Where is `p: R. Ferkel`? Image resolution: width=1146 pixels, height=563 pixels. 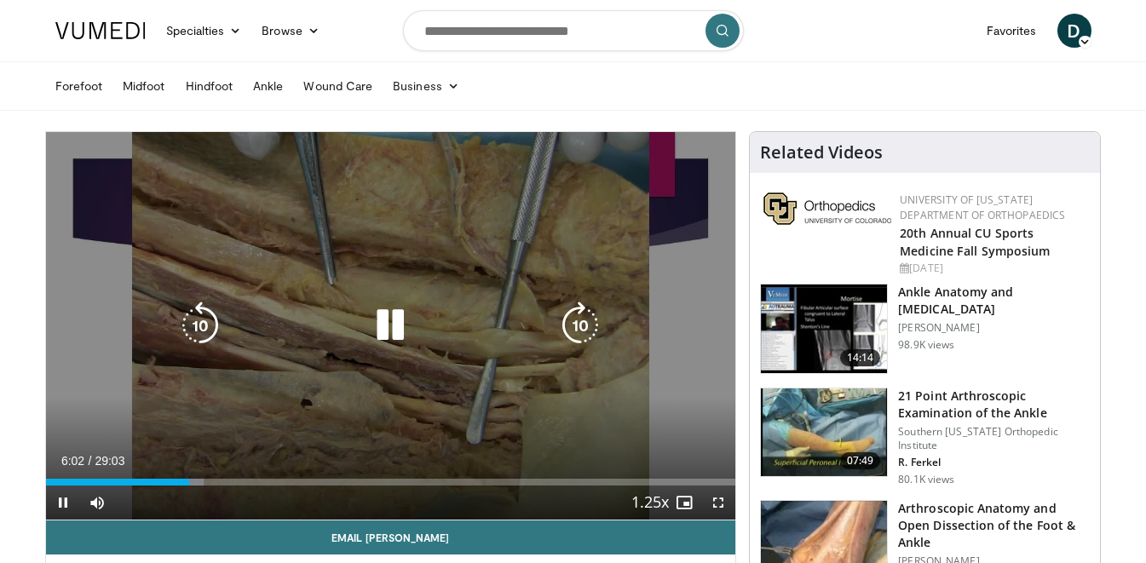 p: R. Ferkel is located at coordinates (993, 463).